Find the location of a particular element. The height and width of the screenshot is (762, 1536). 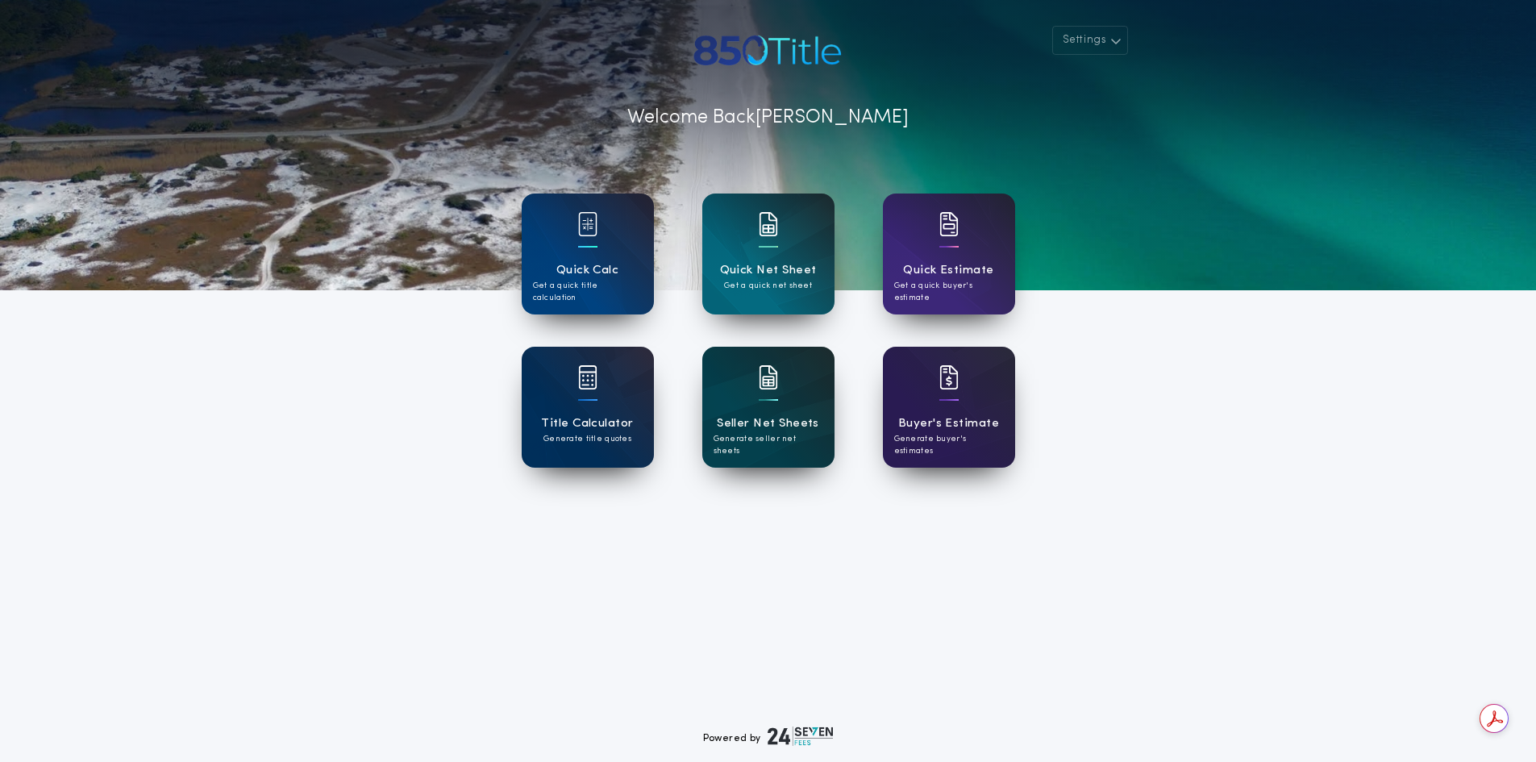

p: Get a quick buyer's estimate is located at coordinates (949, 292).